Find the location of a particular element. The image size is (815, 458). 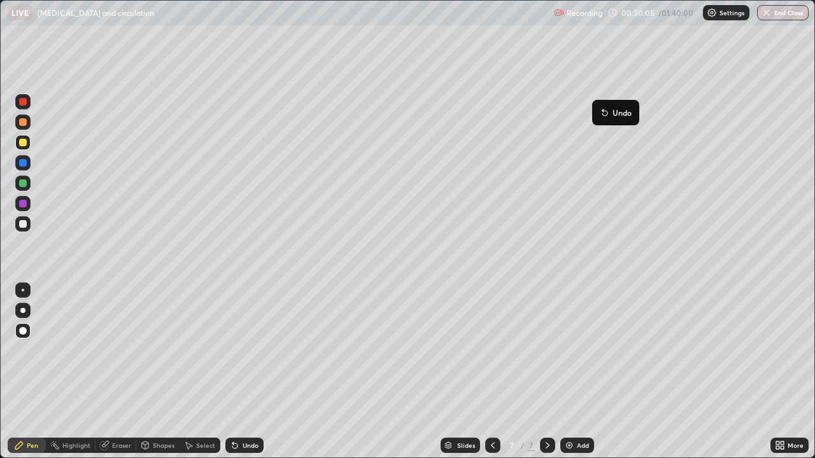

p: Recording is located at coordinates (584, 13).